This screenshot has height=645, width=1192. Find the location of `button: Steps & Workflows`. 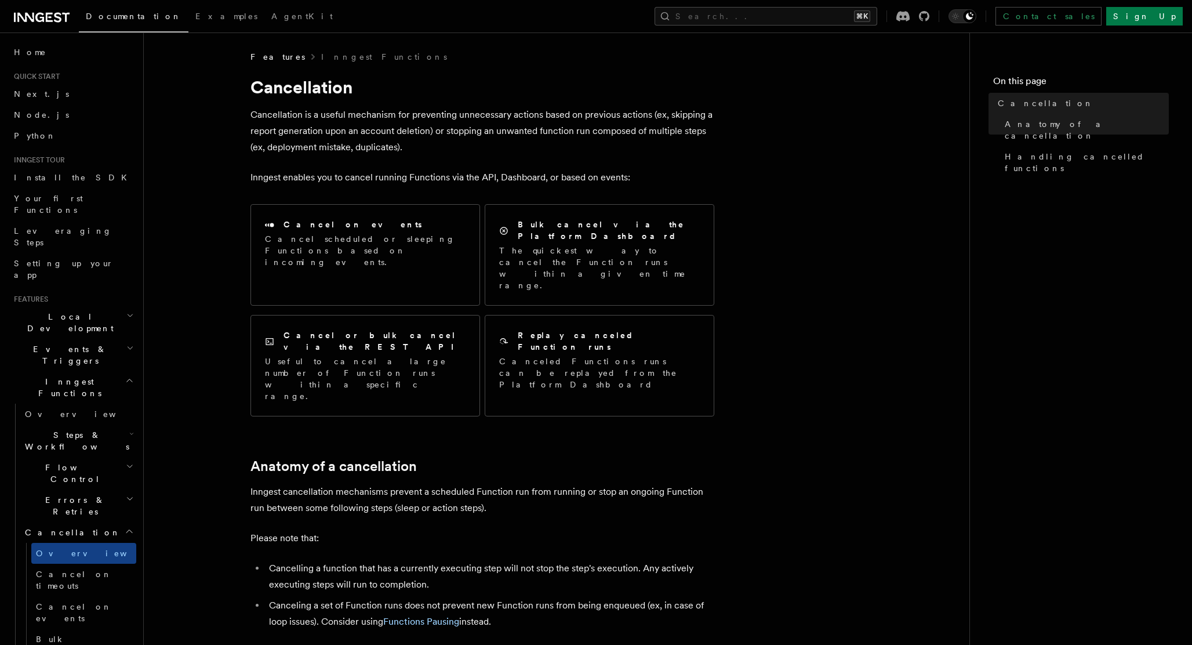

button: Steps & Workflows is located at coordinates (78, 441).